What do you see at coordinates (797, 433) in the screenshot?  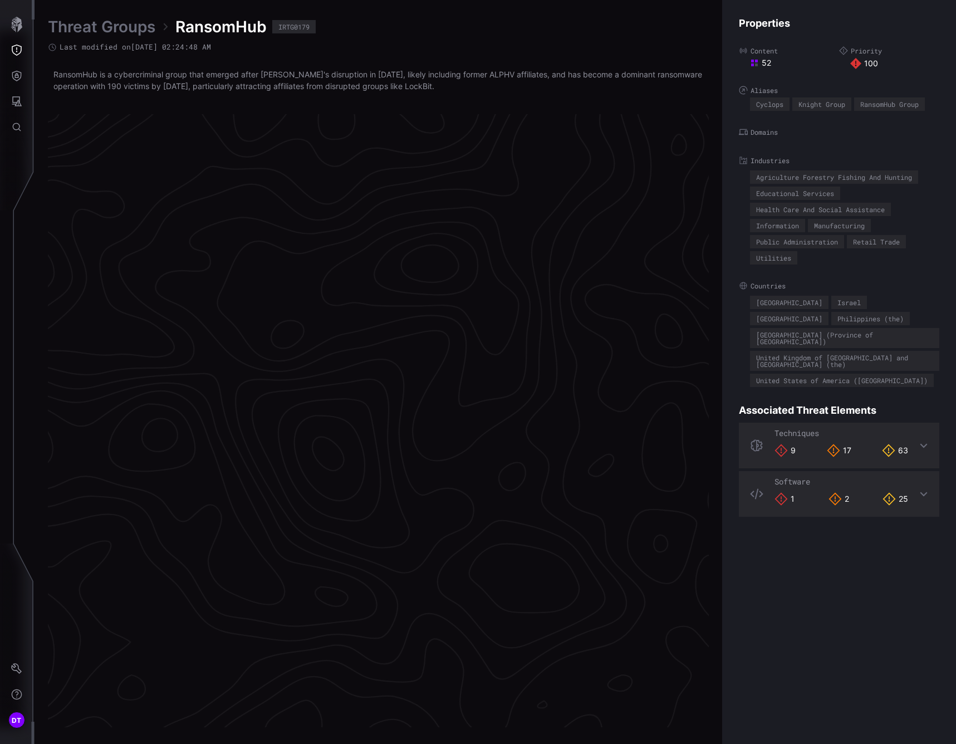 I see `span: Techniques` at bounding box center [797, 433].